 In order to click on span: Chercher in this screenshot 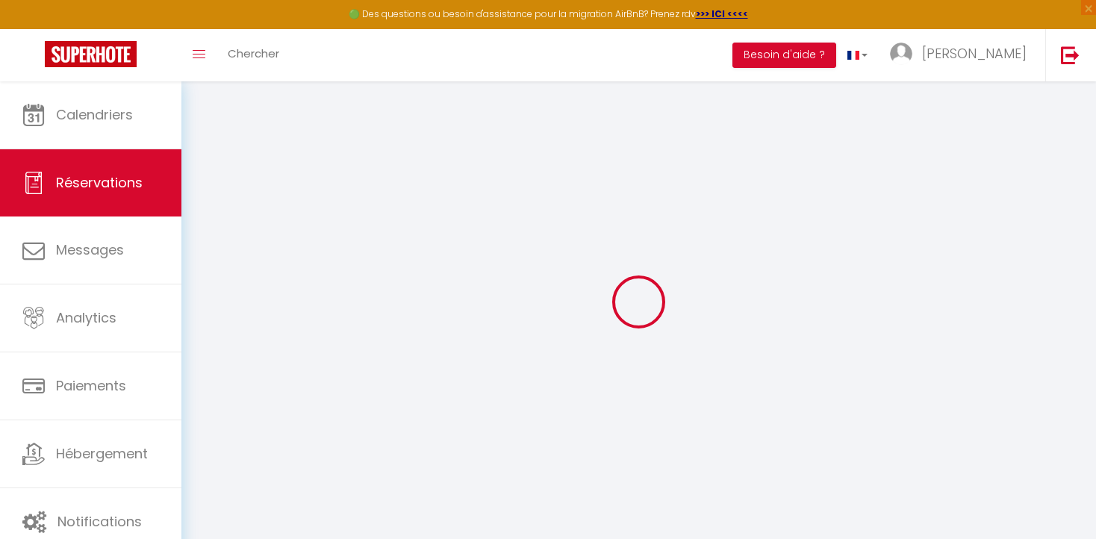, I will do `click(253, 53)`.